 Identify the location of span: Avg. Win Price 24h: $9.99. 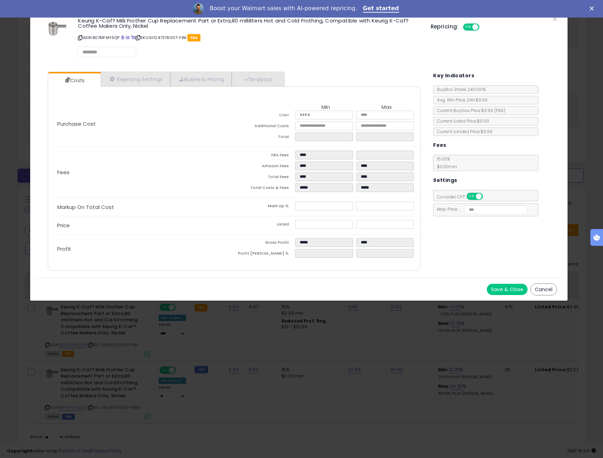
(461, 100).